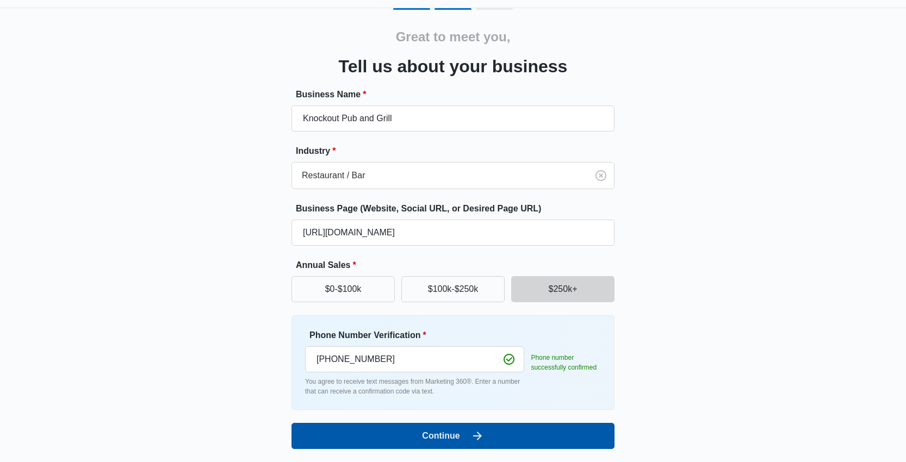  Describe the element at coordinates (414, 360) in the screenshot. I see `input: Ex. +1-555-555-5555` at that location.